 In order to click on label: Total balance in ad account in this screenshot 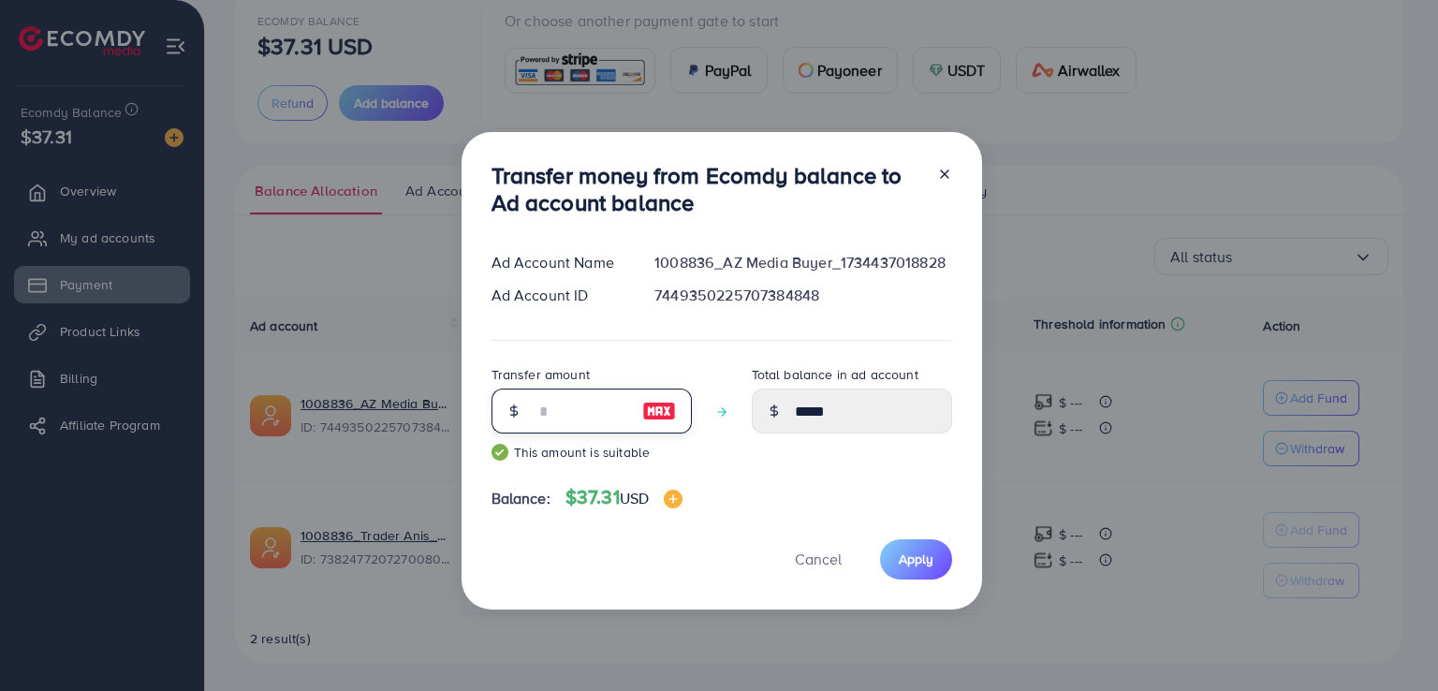, I will do `click(835, 375)`.